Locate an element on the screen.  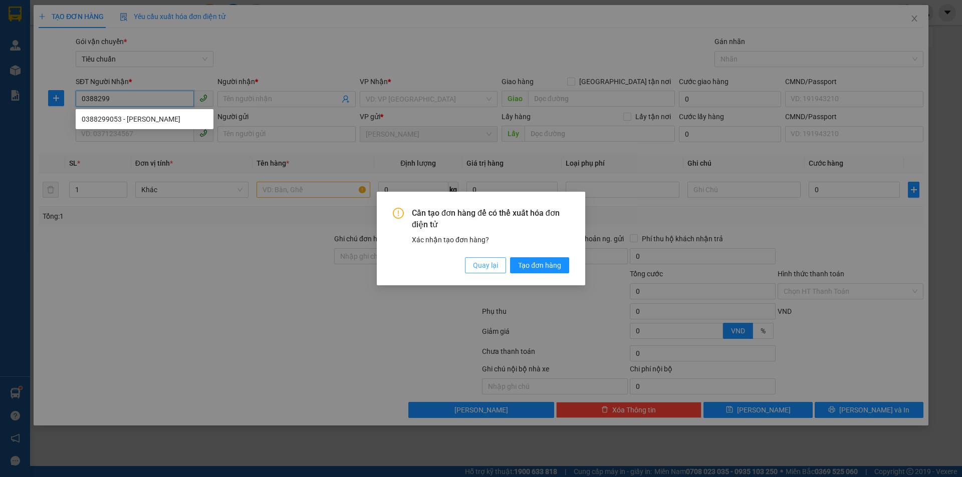
span: Cần tạo đơn hàng để có thể xuất hóa đơn điện tử is located at coordinates (490, 219).